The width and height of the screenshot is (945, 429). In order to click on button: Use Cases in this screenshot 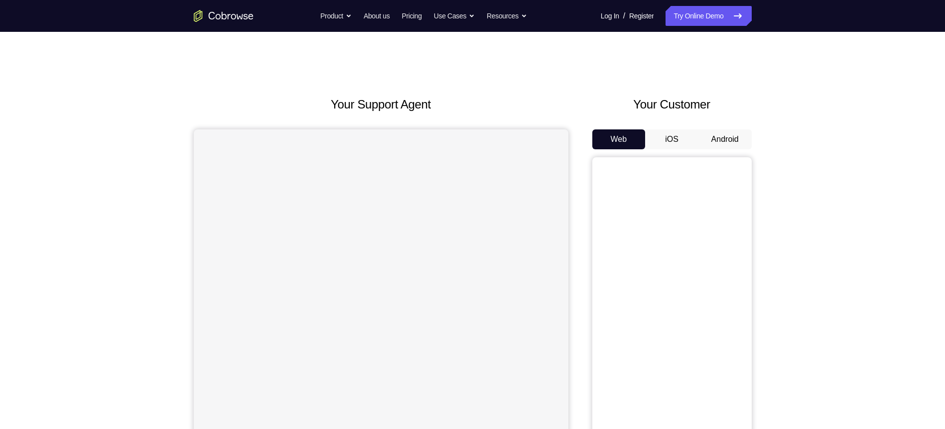, I will do `click(454, 16)`.